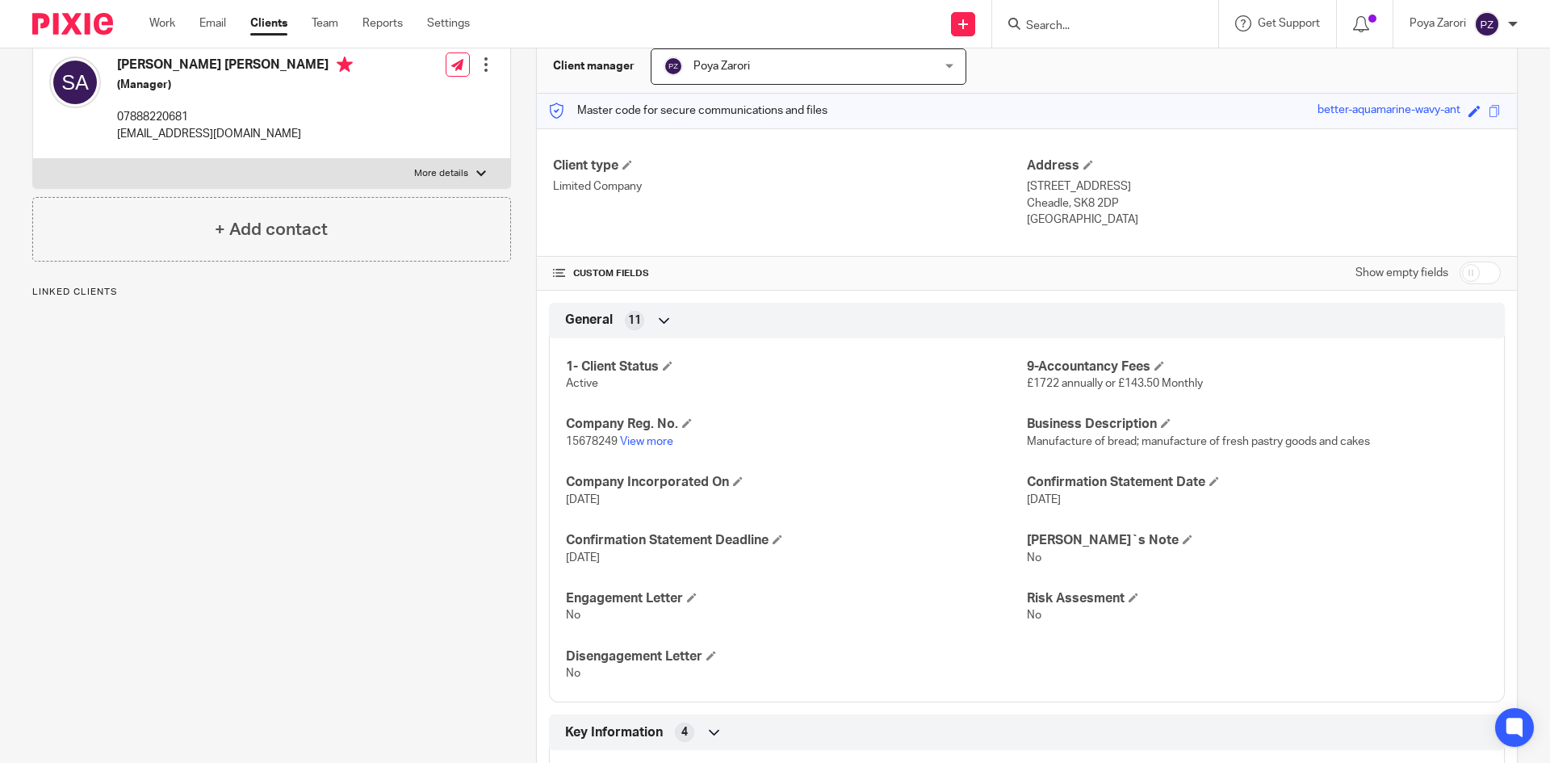 The image size is (1550, 763). What do you see at coordinates (235, 117) in the screenshot?
I see `p: 07888220681` at bounding box center [235, 117].